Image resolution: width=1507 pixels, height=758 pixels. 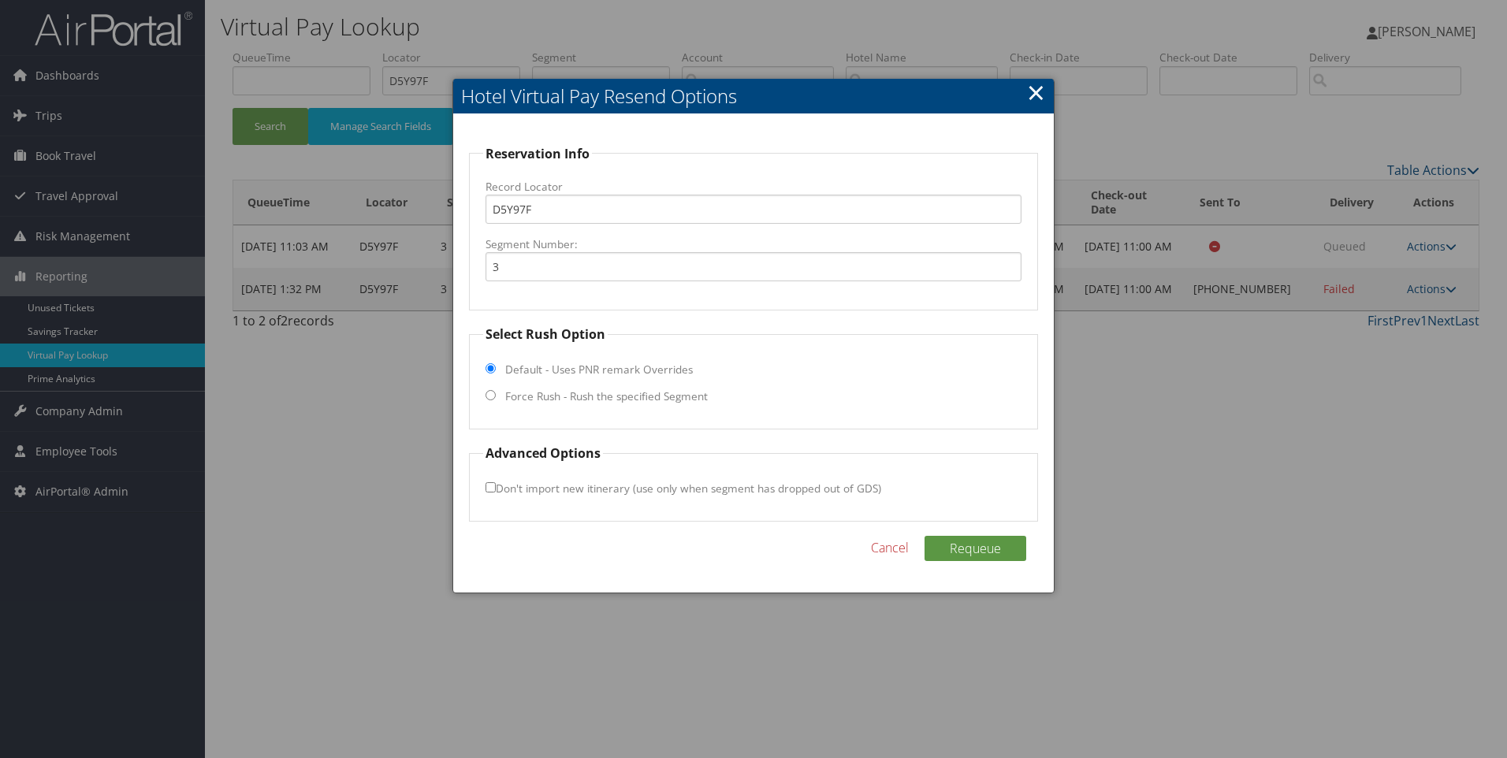 What do you see at coordinates (537, 154) in the screenshot?
I see `legend: Reservation Info` at bounding box center [537, 154].